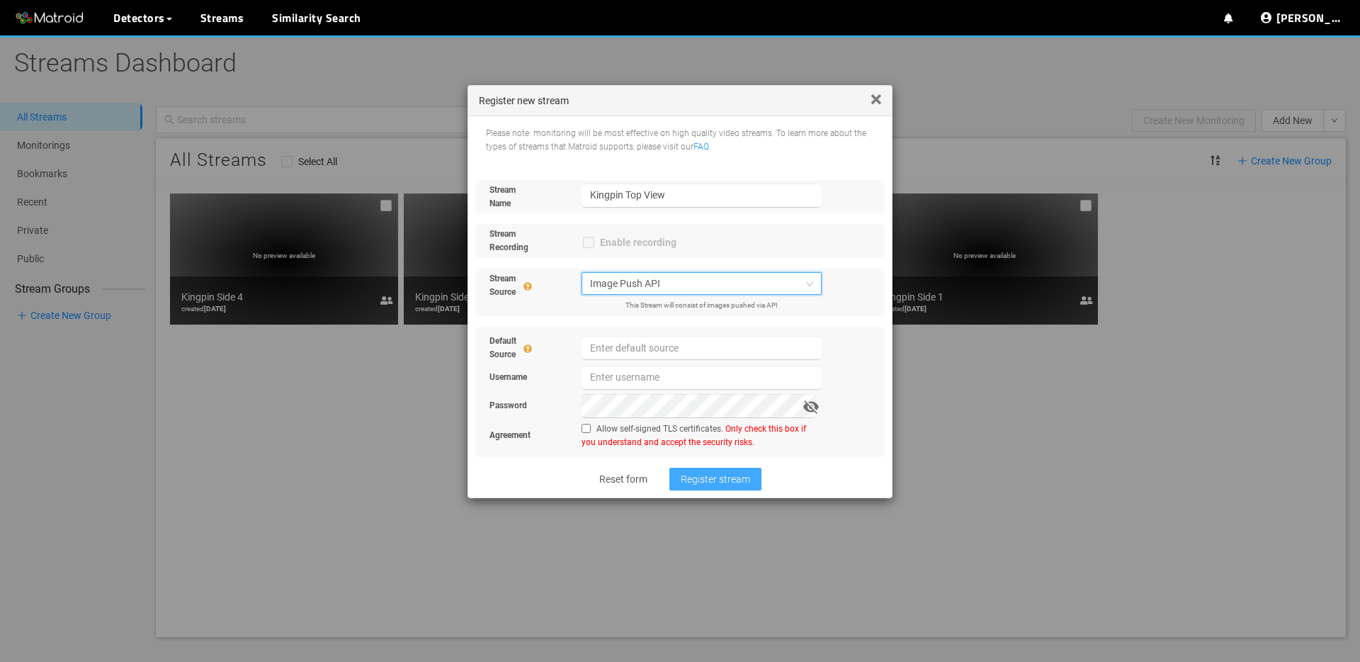 Image resolution: width=1360 pixels, height=662 pixels. Describe the element at coordinates (512, 435) in the screenshot. I see `label: Agreement` at that location.